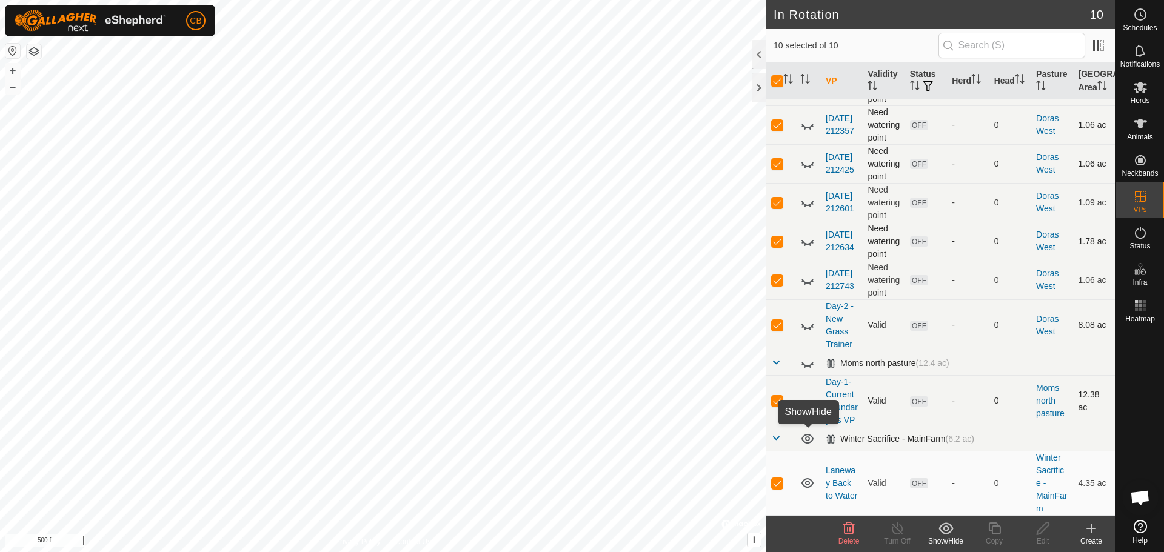 This screenshot has width=1164, height=552. What do you see at coordinates (1140, 246) in the screenshot?
I see `span: Status` at bounding box center [1140, 246].